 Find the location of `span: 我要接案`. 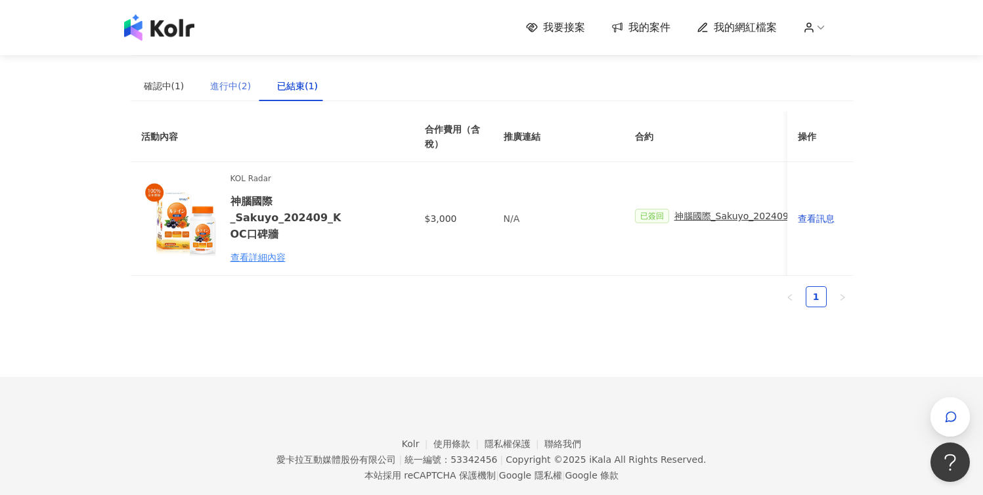

span: 我要接案 is located at coordinates (564, 28).